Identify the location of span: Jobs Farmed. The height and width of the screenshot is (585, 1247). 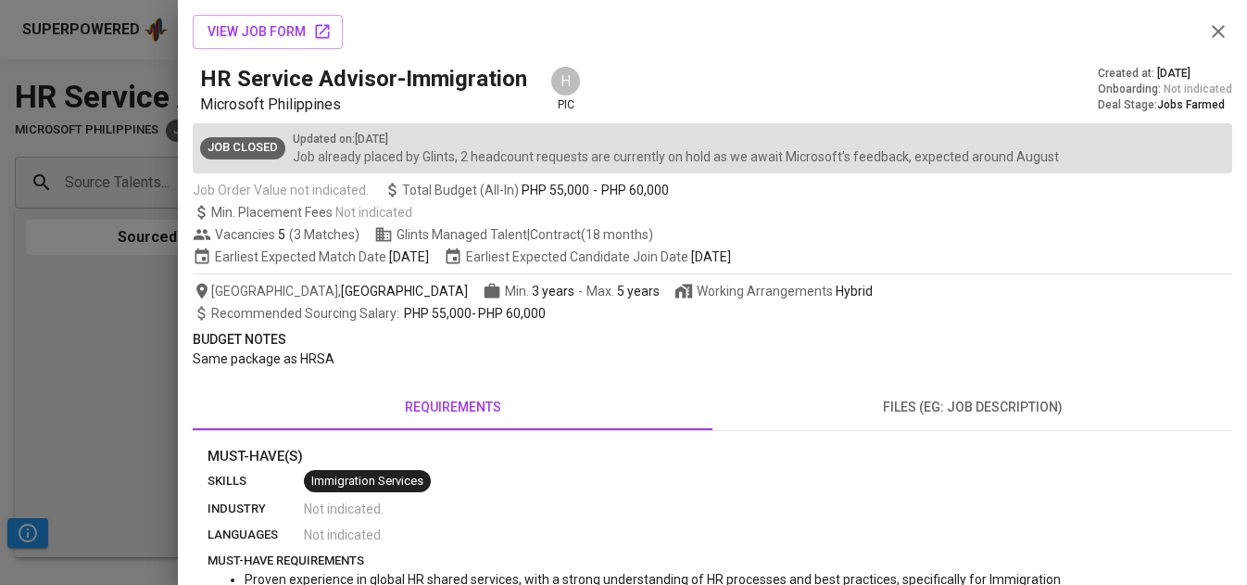
(1190, 105).